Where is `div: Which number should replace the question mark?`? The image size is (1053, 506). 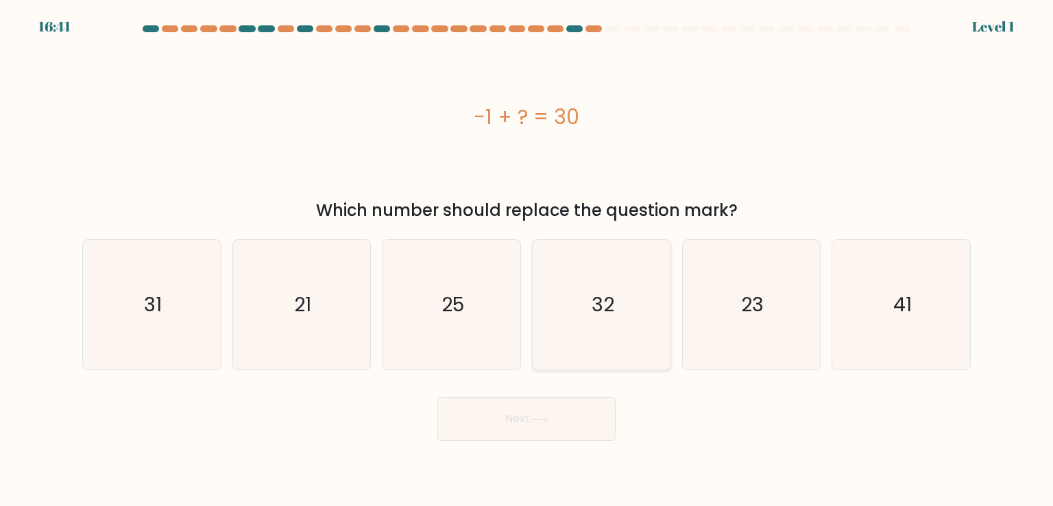
div: Which number should replace the question mark? is located at coordinates (527, 211).